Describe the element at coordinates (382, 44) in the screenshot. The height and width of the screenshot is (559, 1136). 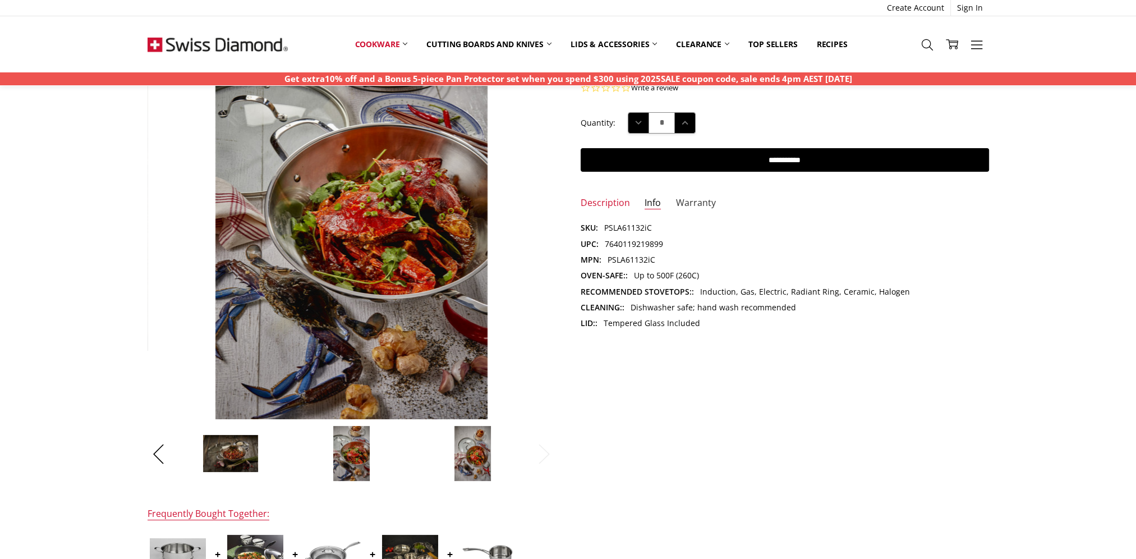
I see `a: Cookware` at that location.